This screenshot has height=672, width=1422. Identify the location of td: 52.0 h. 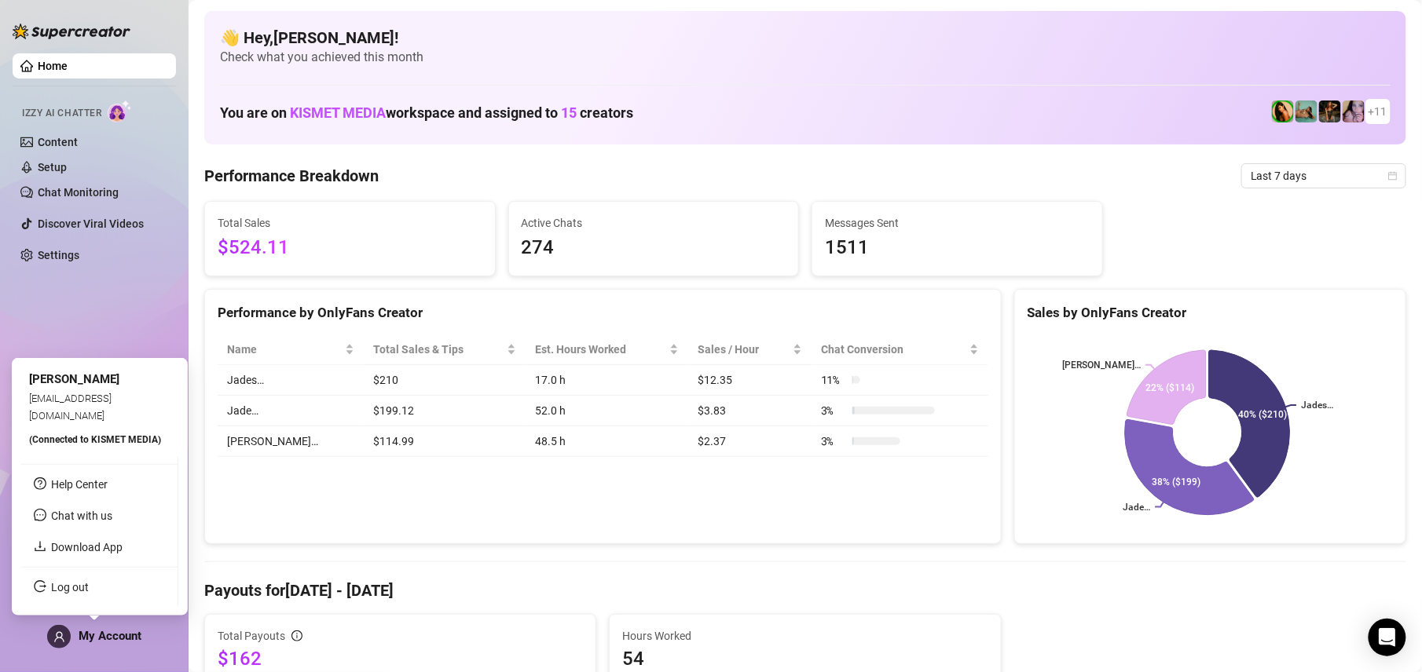
(606, 411).